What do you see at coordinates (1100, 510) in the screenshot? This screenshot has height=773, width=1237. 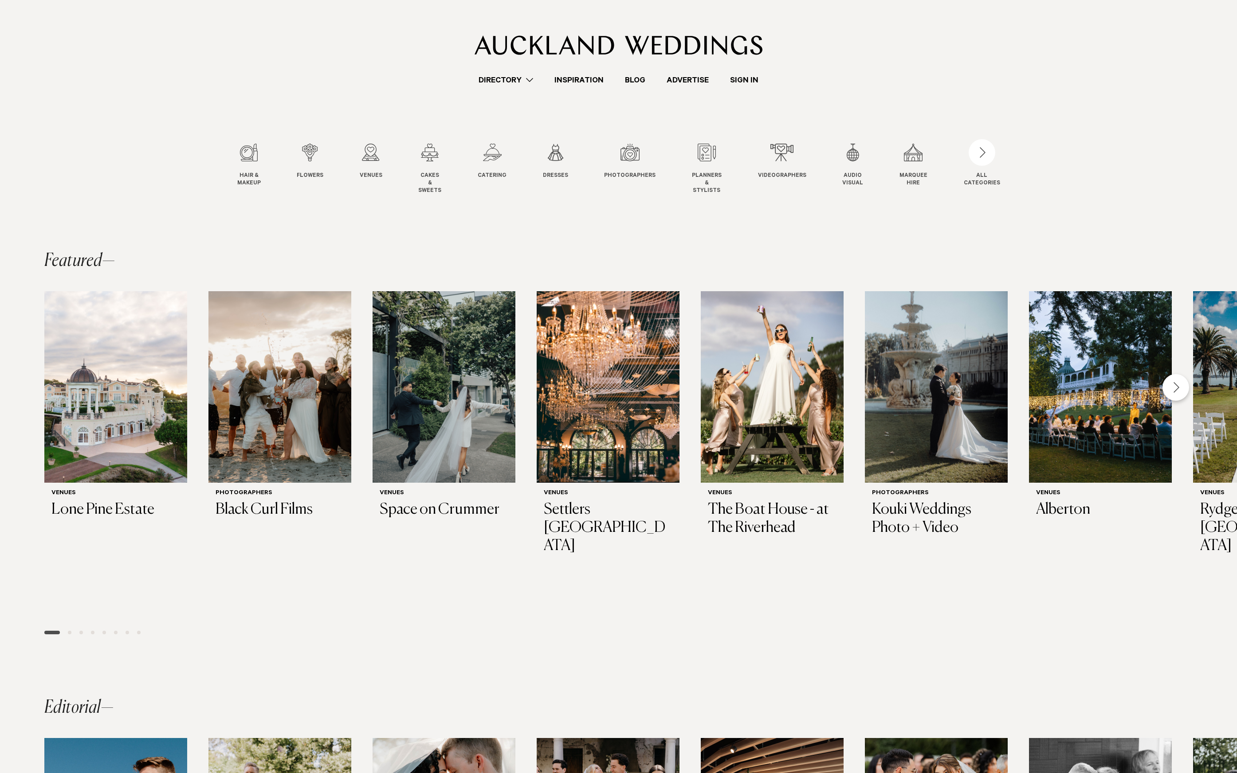 I see `h3: Alberton` at bounding box center [1100, 510].